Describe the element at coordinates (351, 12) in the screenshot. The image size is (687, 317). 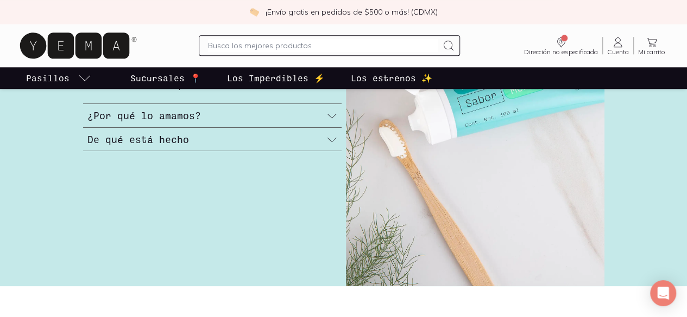
I see `p: ¡Envío gratis en pedidos de $500 o más! (CDMX)` at that location.